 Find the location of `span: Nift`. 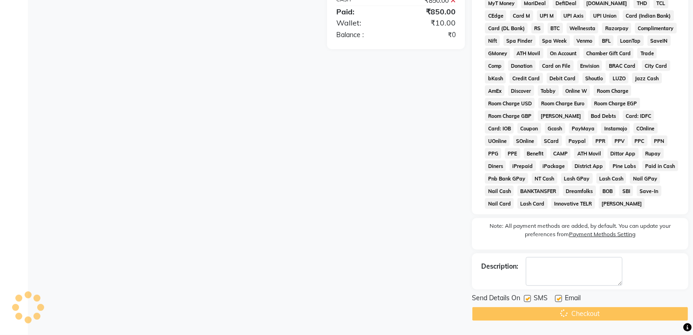

span: Nift is located at coordinates (492, 40).